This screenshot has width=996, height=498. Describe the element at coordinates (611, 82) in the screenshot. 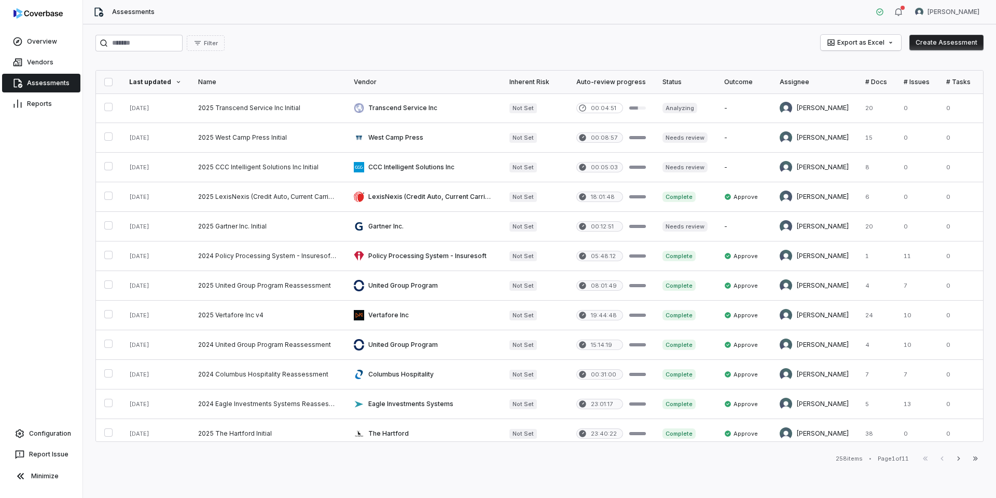

I see `div: Auto-review progress` at that location.